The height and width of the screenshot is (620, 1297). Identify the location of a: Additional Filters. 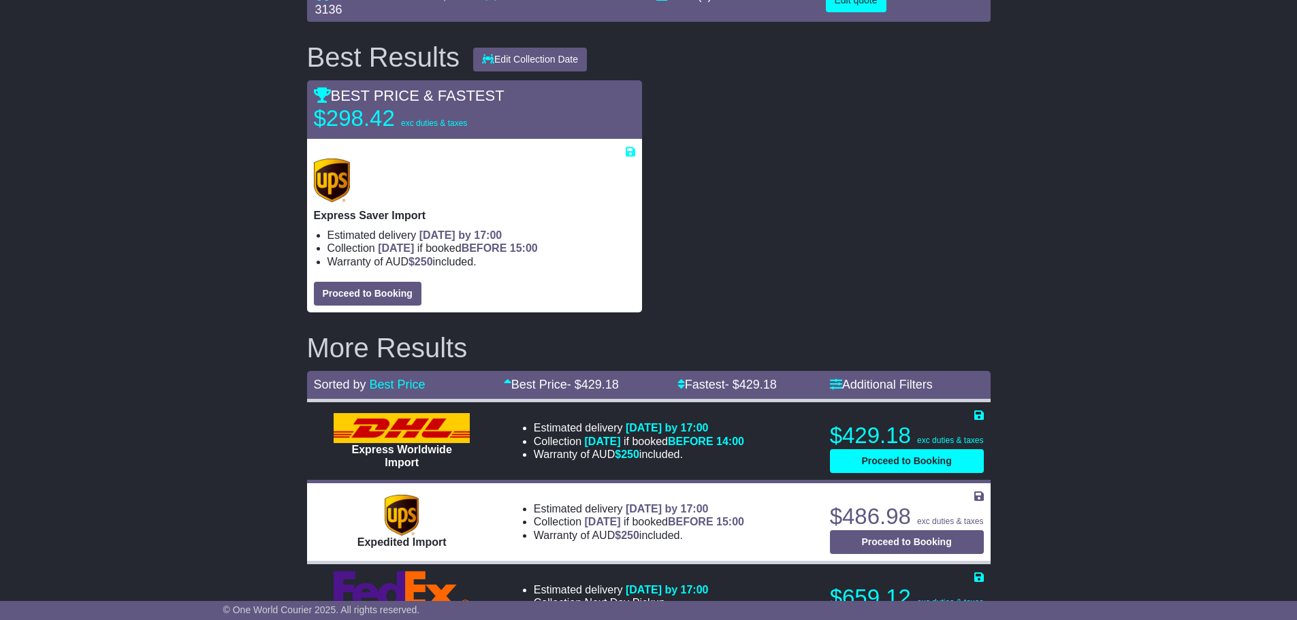
(881, 385).